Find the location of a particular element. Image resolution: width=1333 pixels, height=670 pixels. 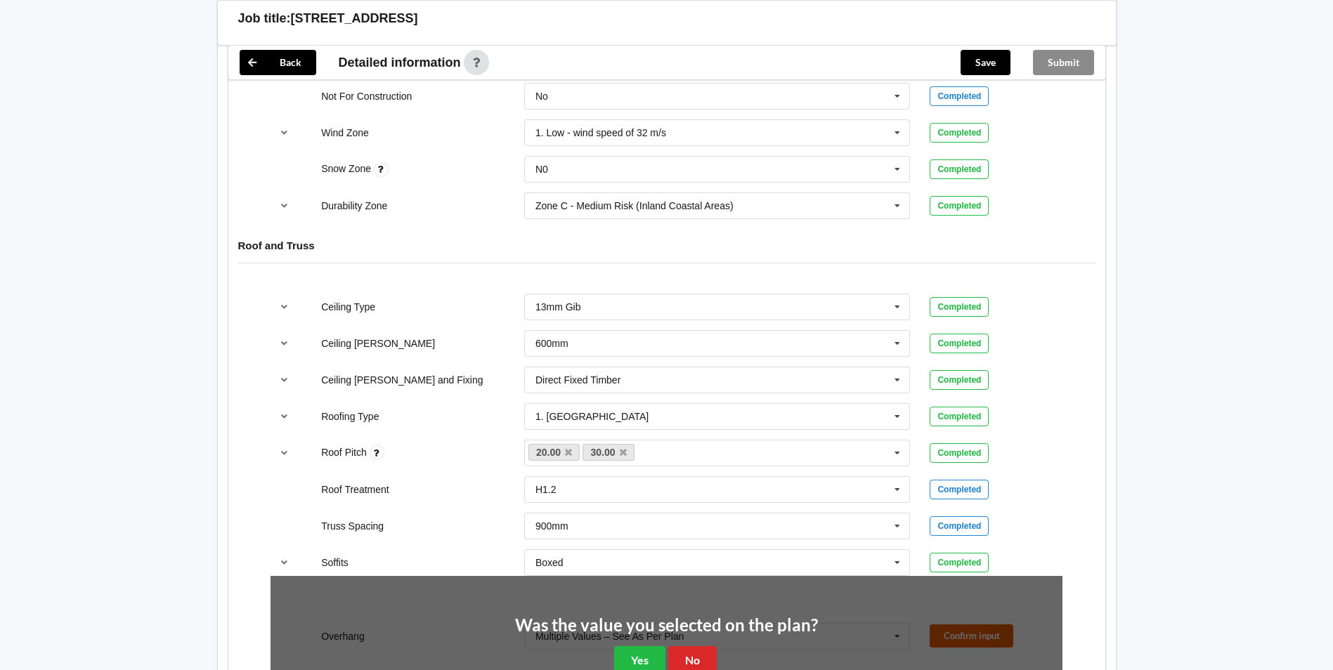

div: Direct Fixed Timber is located at coordinates (578, 380).